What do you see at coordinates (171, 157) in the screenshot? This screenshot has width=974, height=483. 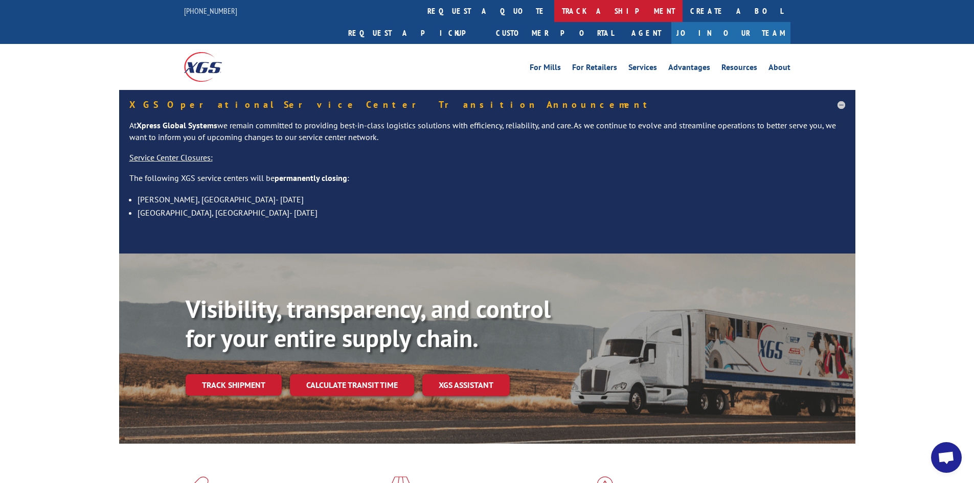 I see `u: Service Center Closures:` at bounding box center [171, 157].